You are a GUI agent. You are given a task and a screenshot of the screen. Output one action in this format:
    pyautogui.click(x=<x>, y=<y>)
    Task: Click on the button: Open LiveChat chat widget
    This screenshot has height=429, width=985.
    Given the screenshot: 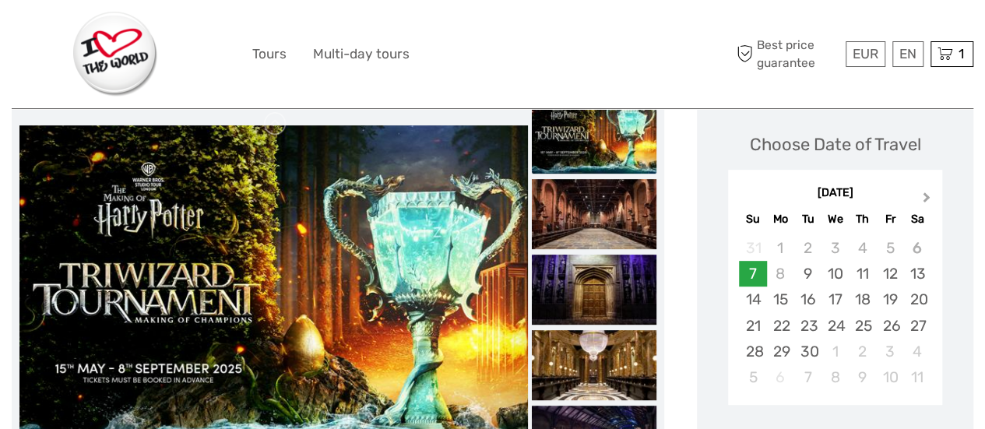 What is the action you would take?
    pyautogui.click(x=189, y=33)
    